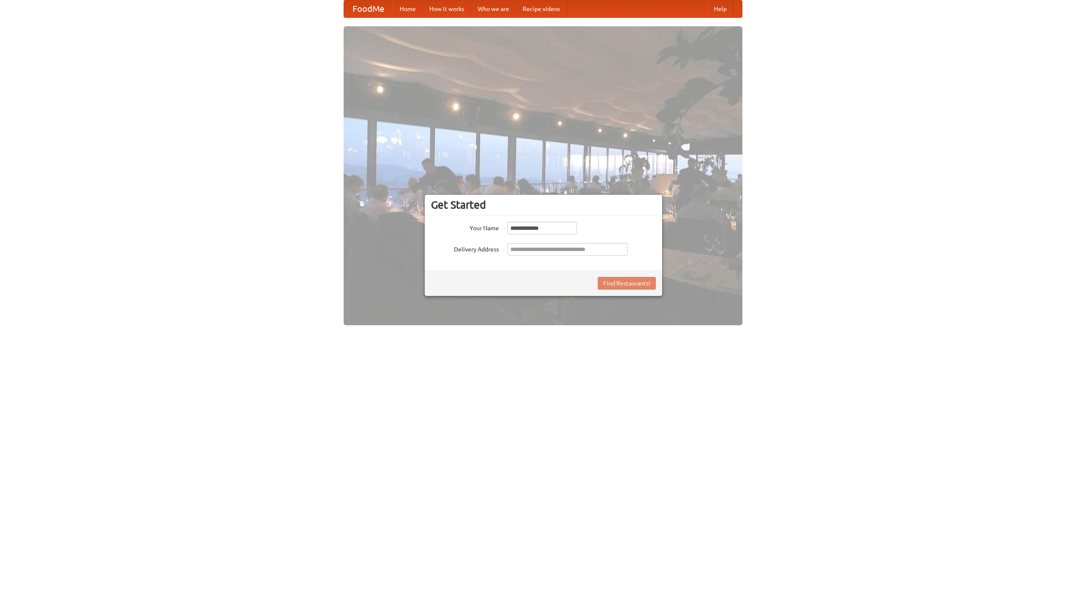 The width and height of the screenshot is (1086, 600). Describe the element at coordinates (493, 9) in the screenshot. I see `a: Who we are` at that location.